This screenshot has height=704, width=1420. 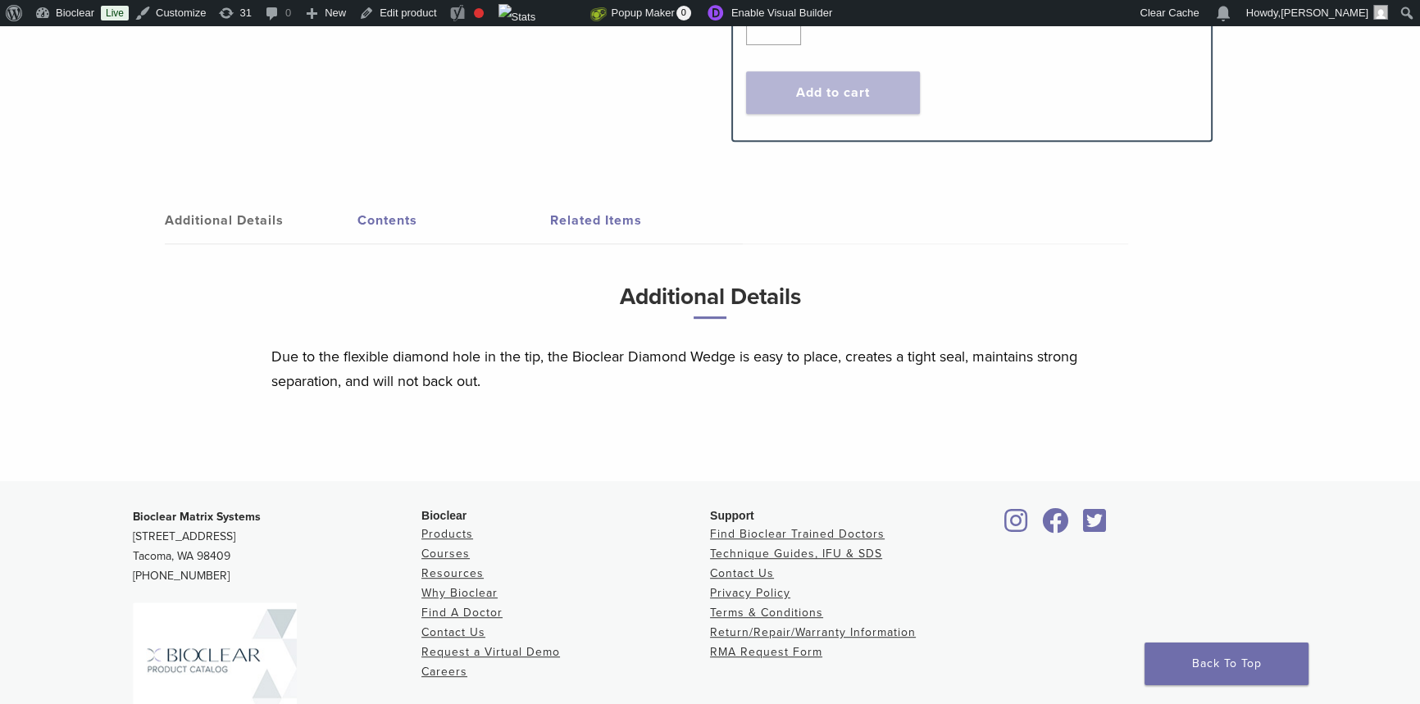 I want to click on a: Back To Top, so click(x=1227, y=664).